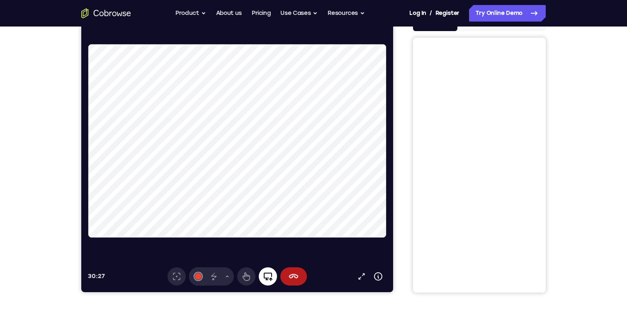  Describe the element at coordinates (418, 13) in the screenshot. I see `a: Log In` at that location.